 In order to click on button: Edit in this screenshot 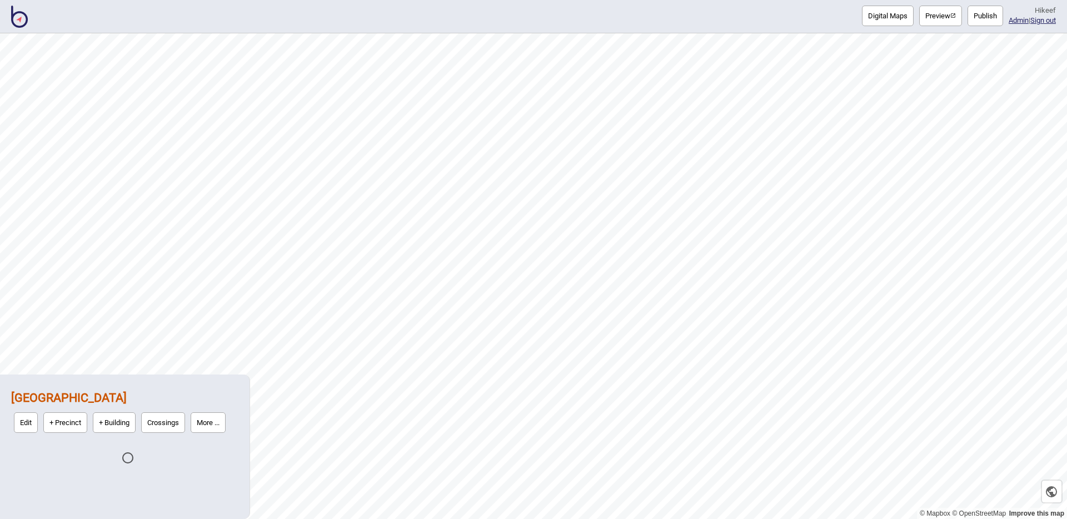, I will do `click(26, 422)`.